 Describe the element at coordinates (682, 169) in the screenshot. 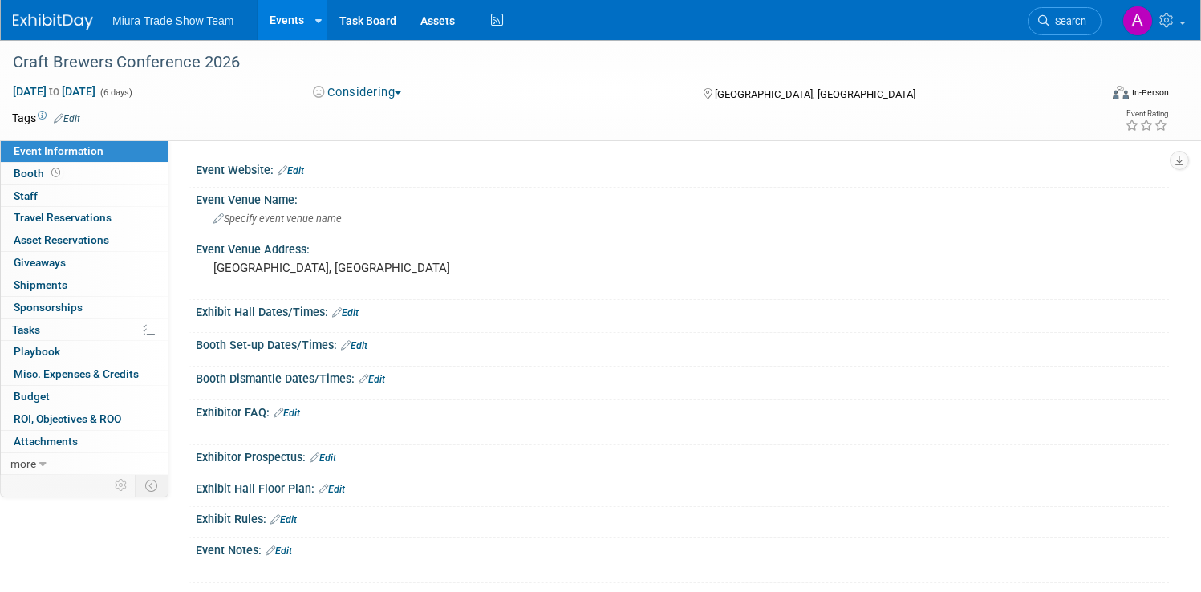

I see `div: Event Website:` at that location.